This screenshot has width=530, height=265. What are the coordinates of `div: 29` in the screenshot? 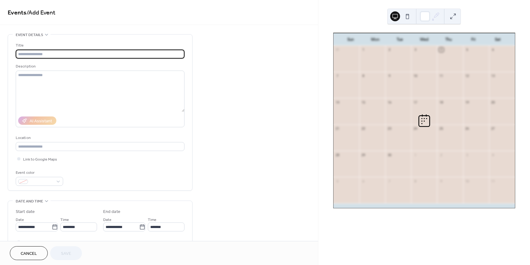 It's located at (364, 155).